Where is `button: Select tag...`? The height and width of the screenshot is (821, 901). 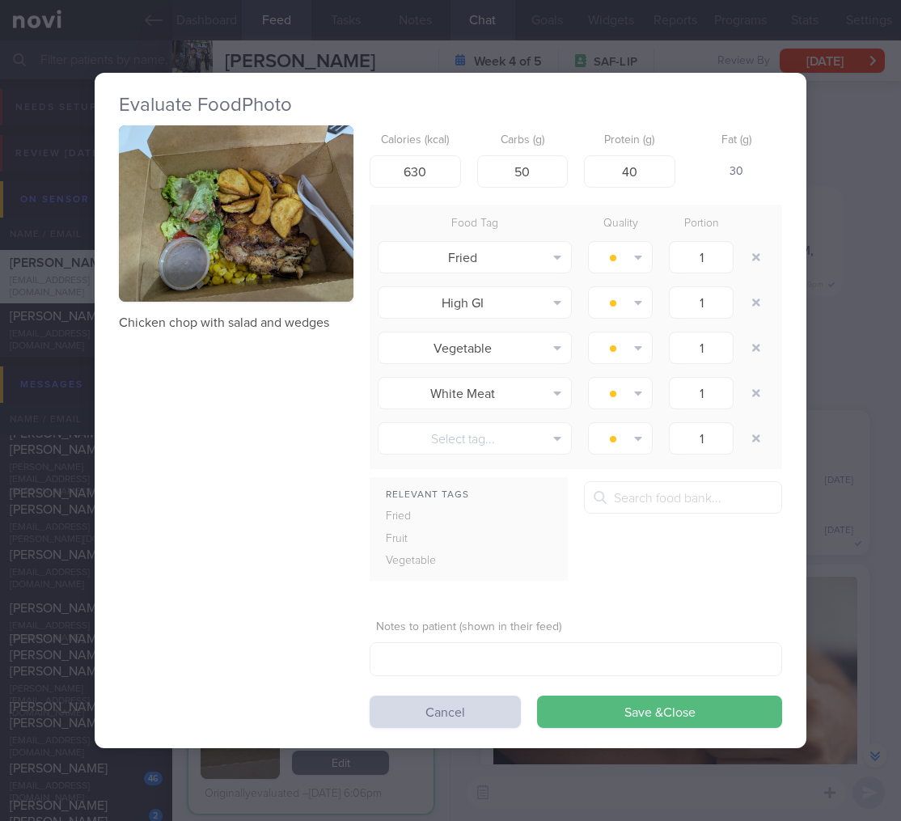
button: Select tag... is located at coordinates (475, 439).